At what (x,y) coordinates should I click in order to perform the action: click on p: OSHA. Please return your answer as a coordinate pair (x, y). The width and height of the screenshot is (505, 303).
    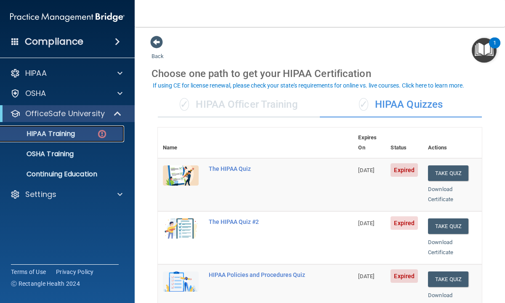
    Looking at the image, I should click on (36, 93).